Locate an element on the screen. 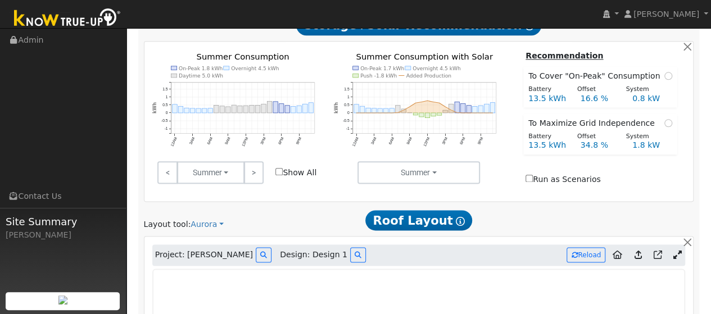 The image size is (711, 314). text: -0.5 is located at coordinates (165, 120).